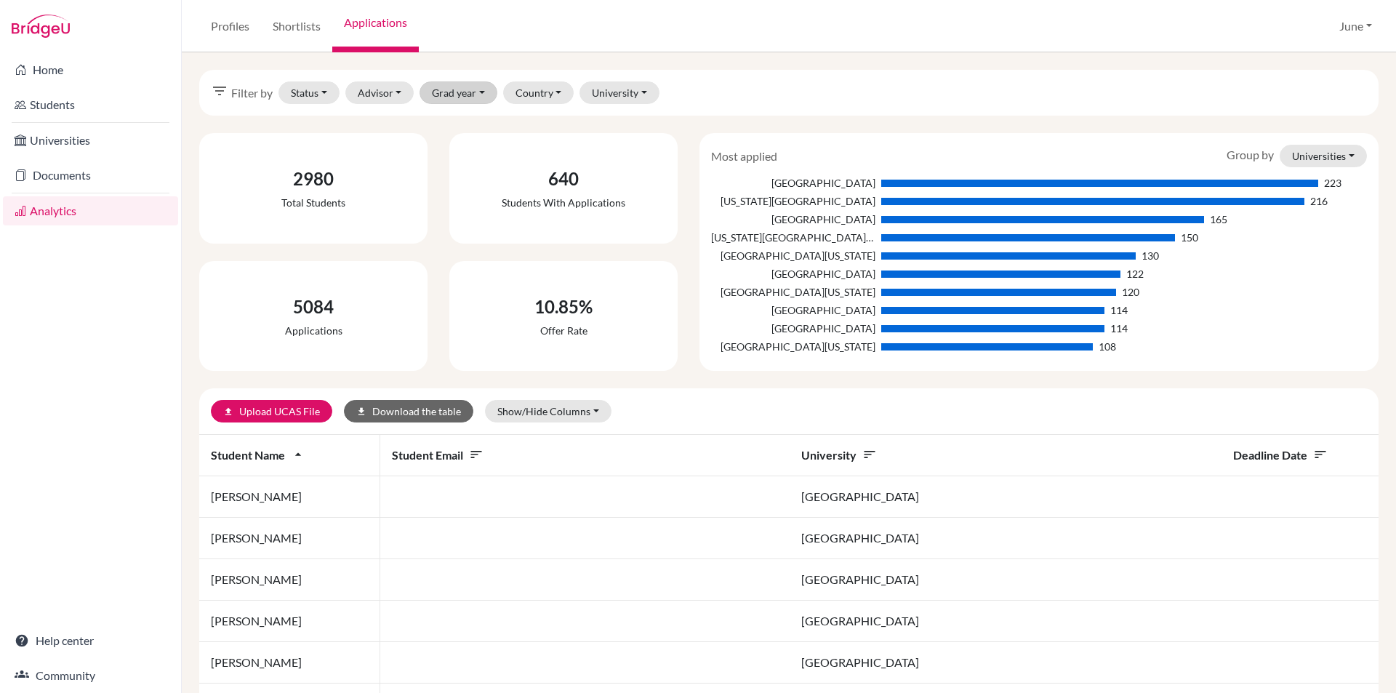  What do you see at coordinates (1107, 346) in the screenshot?
I see `div: 108` at bounding box center [1107, 346].